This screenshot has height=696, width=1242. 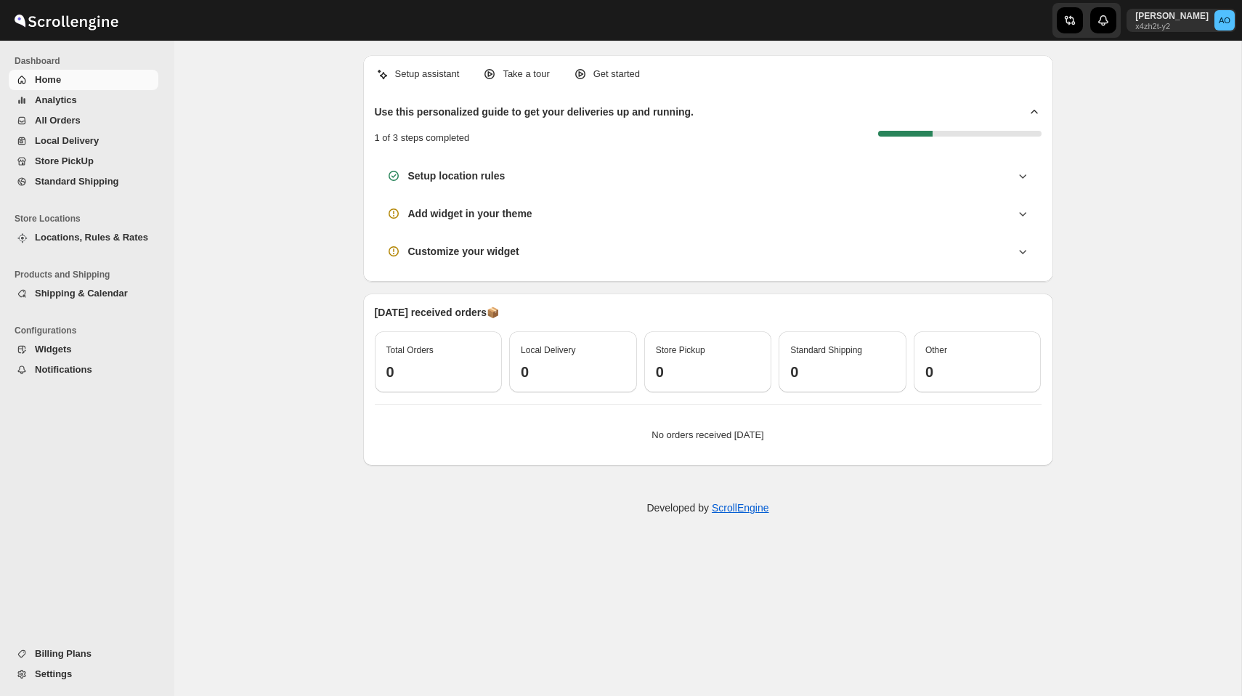 I want to click on span: Billing Plans, so click(x=63, y=653).